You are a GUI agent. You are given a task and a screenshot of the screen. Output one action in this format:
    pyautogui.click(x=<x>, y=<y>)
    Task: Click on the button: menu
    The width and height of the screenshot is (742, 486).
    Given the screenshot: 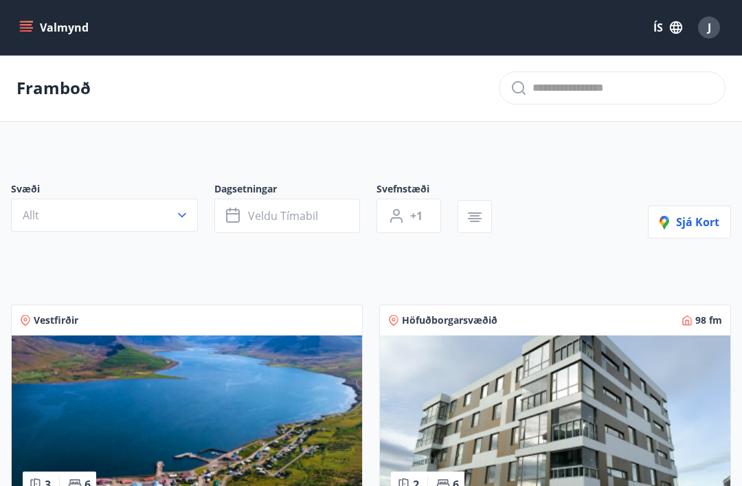 What is the action you would take?
    pyautogui.click(x=55, y=27)
    